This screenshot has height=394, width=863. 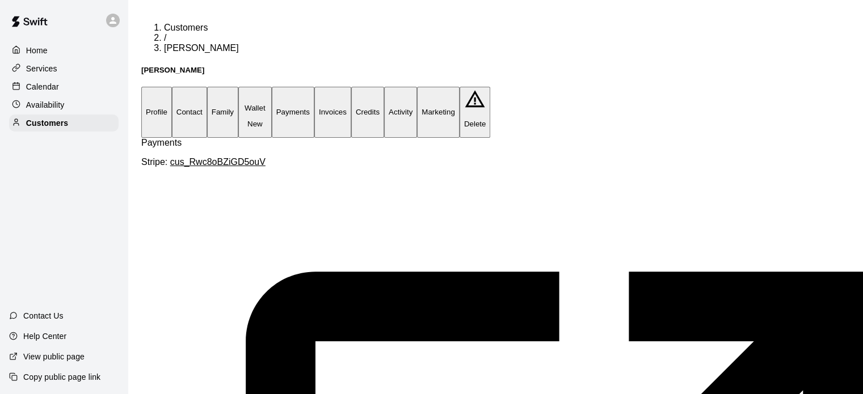 I want to click on p: Delete, so click(x=475, y=124).